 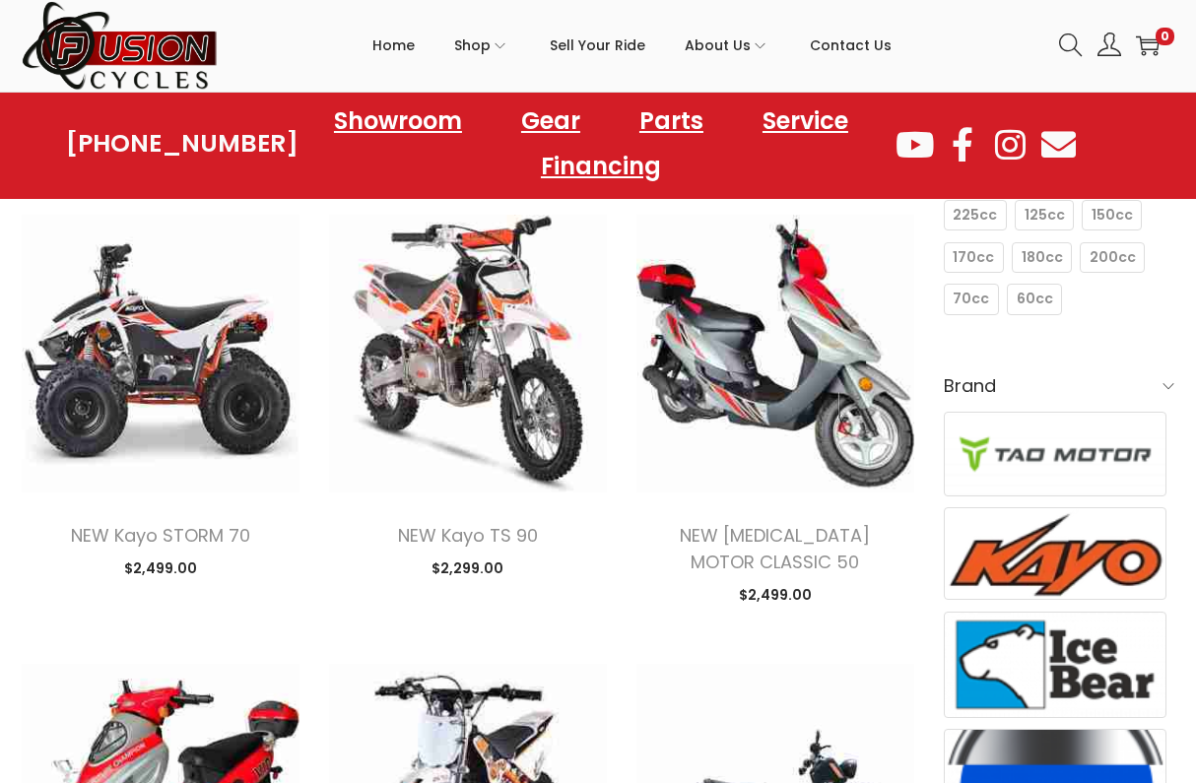 What do you see at coordinates (1055, 453) in the screenshot?
I see `img: Tao Motor` at bounding box center [1055, 453].